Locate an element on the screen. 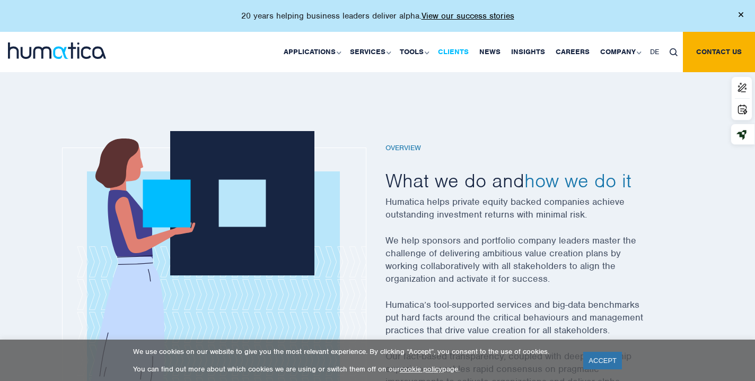  a: Services is located at coordinates (370, 52).